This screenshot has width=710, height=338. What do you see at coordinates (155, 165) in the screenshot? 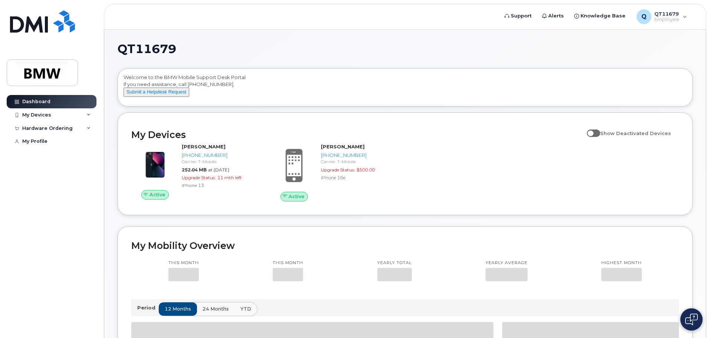
I see `img: image20231002-3703462-1ig824h.jpeg` at bounding box center [155, 165].